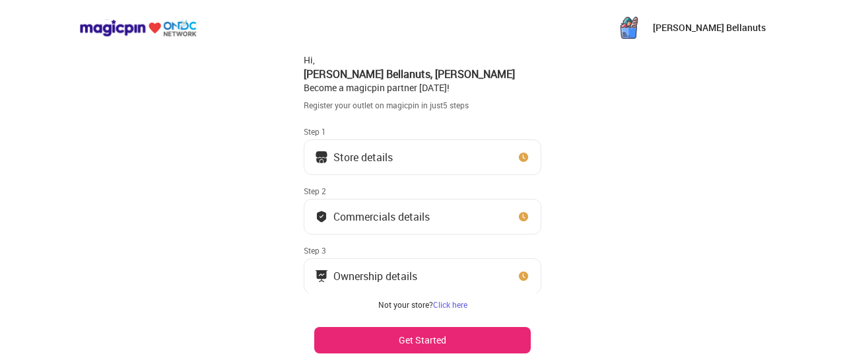  I want to click on div: Commercials details, so click(382, 217).